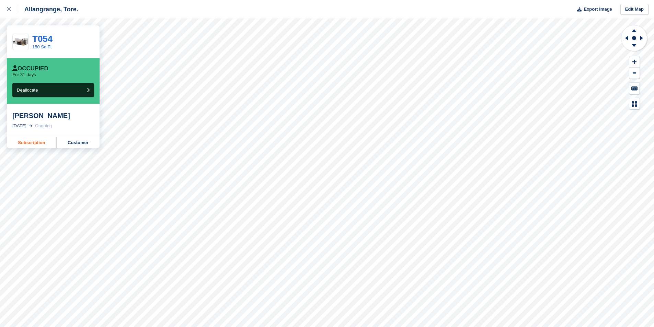 The image size is (654, 327). I want to click on span: Deallocate, so click(27, 90).